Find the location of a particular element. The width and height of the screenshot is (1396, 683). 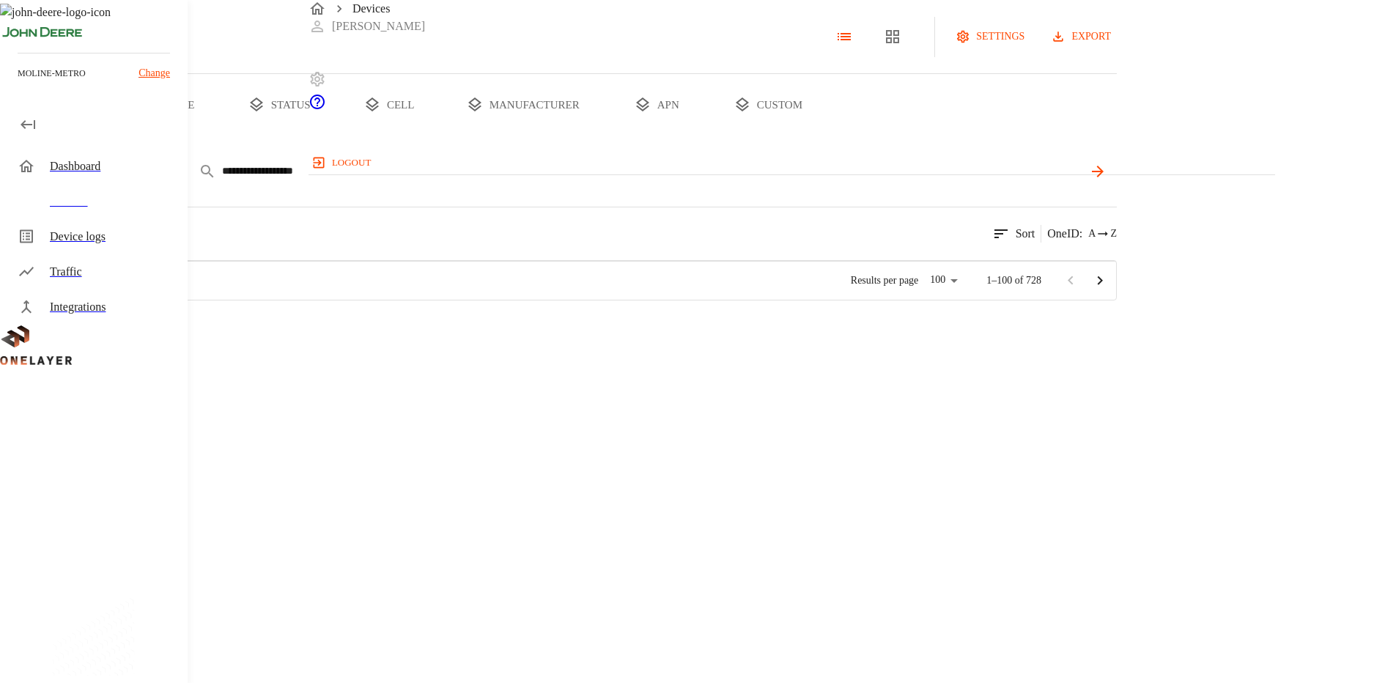

span: Z is located at coordinates (1113, 234).